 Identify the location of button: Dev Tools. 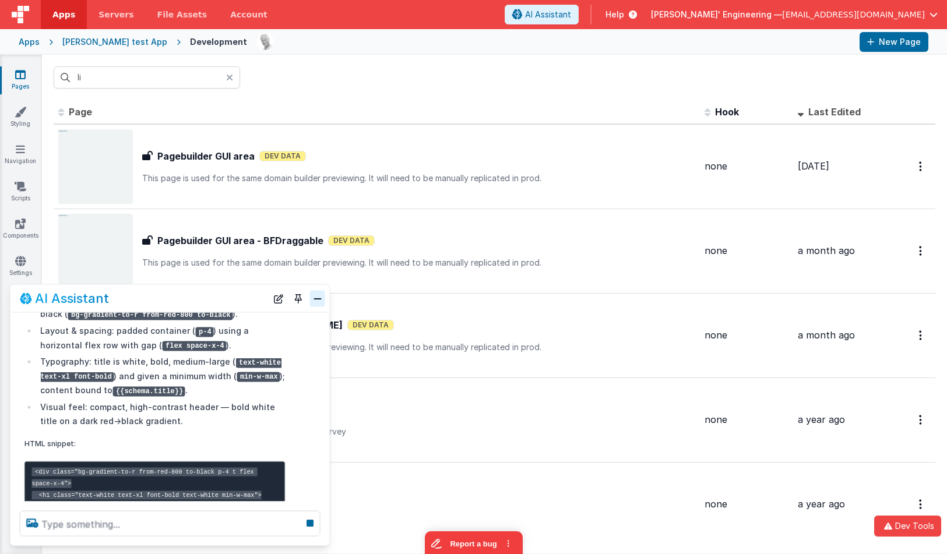
(908, 526).